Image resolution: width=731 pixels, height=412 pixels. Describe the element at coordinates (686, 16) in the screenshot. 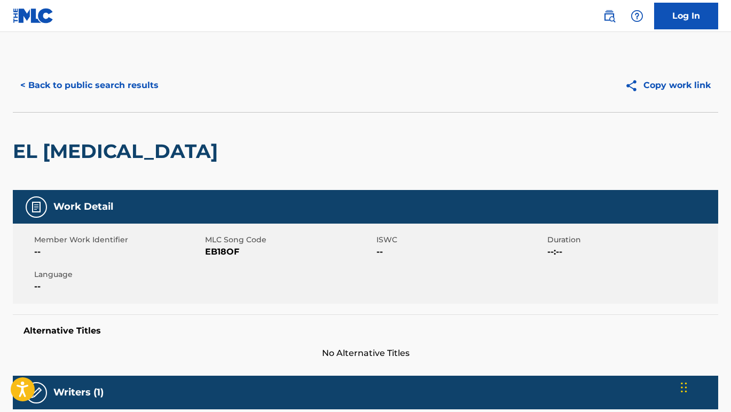

I see `a: Log In` at that location.